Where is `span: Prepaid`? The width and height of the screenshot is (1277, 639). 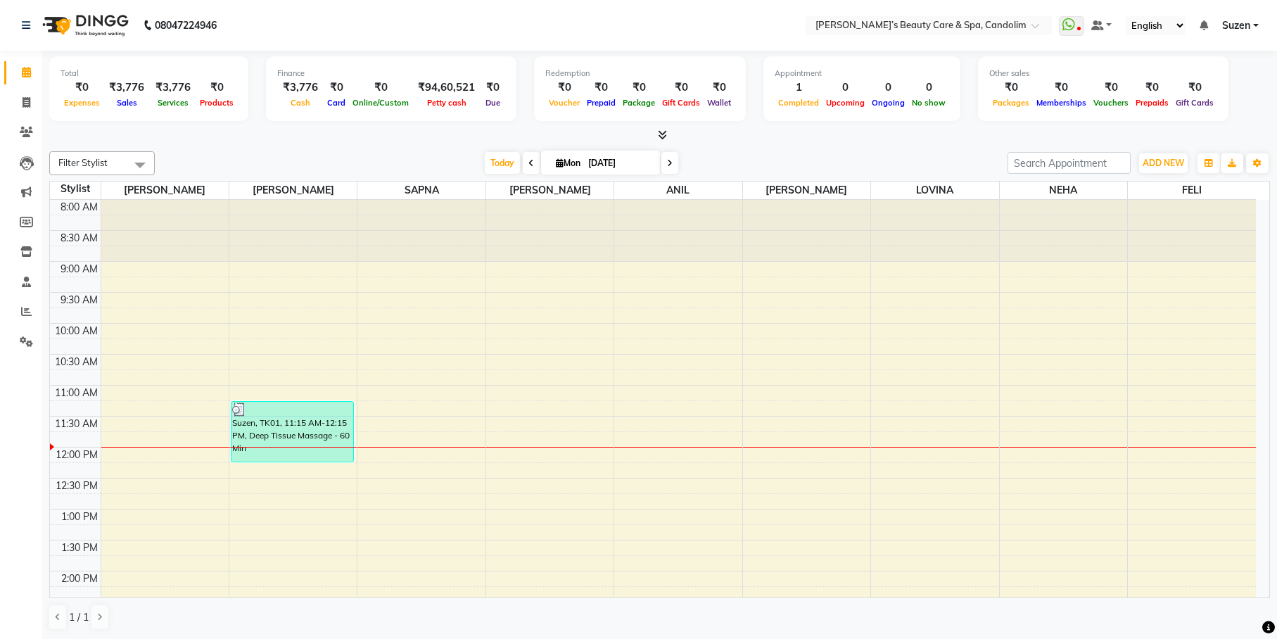
span: Prepaid is located at coordinates (601, 103).